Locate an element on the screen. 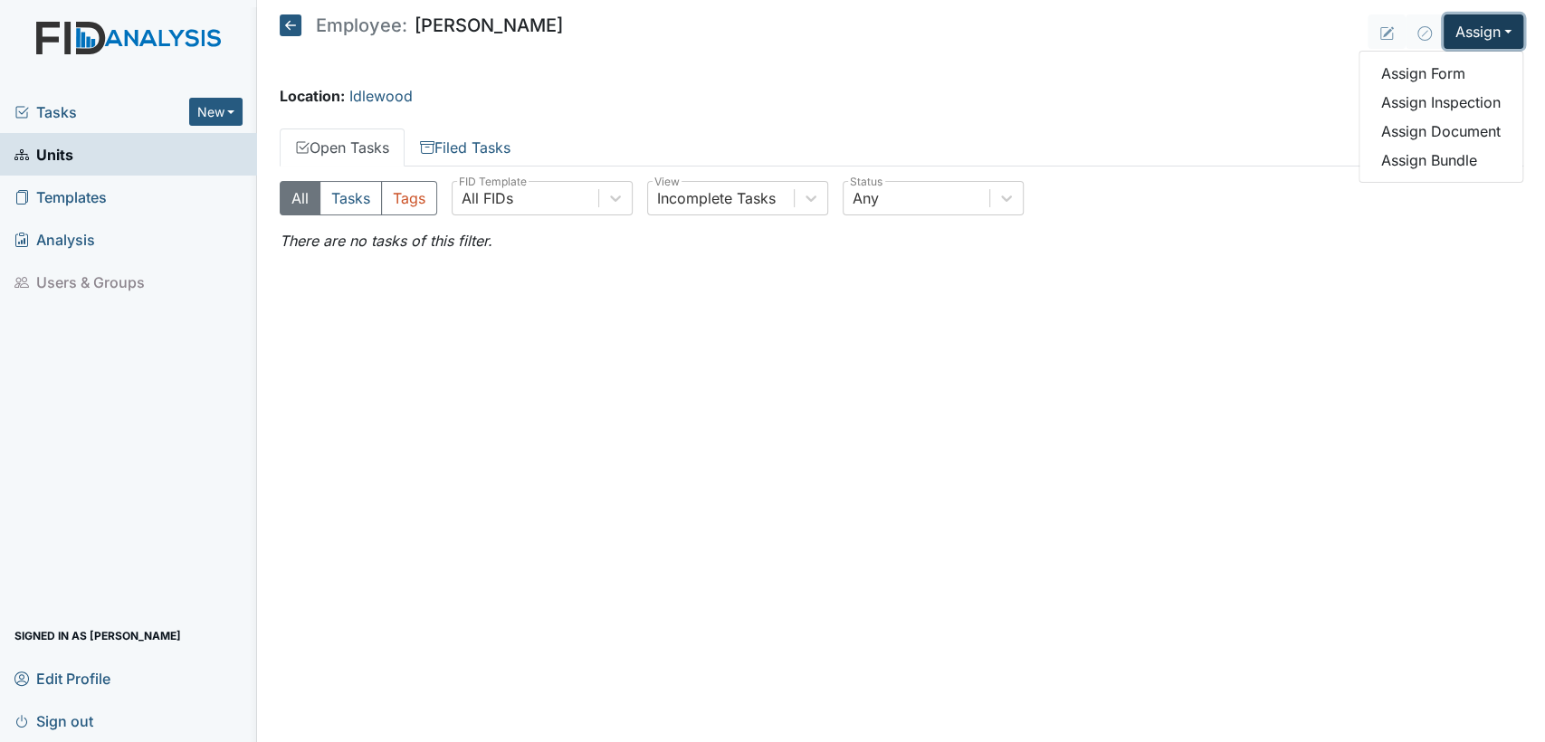 This screenshot has width=1545, height=742. button: Tags is located at coordinates (409, 198).